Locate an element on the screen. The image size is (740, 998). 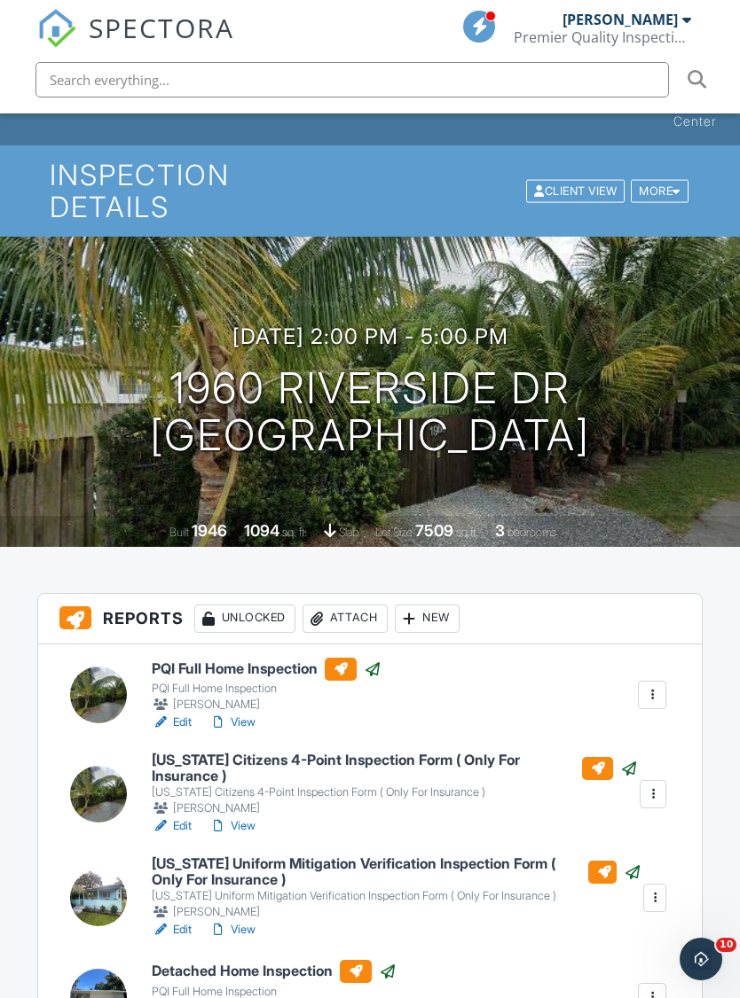
div: 1946 is located at coordinates (209, 530).